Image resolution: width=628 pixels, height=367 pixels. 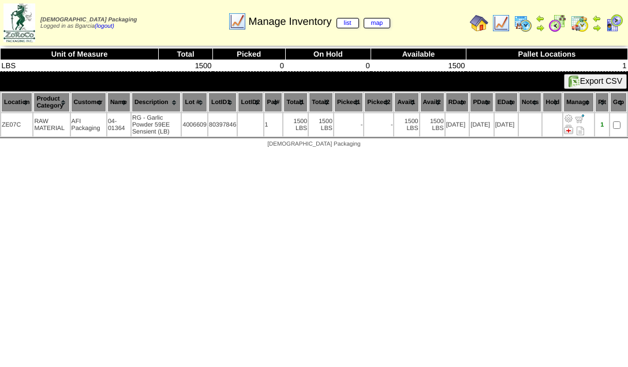 I want to click on div: 1, so click(x=602, y=125).